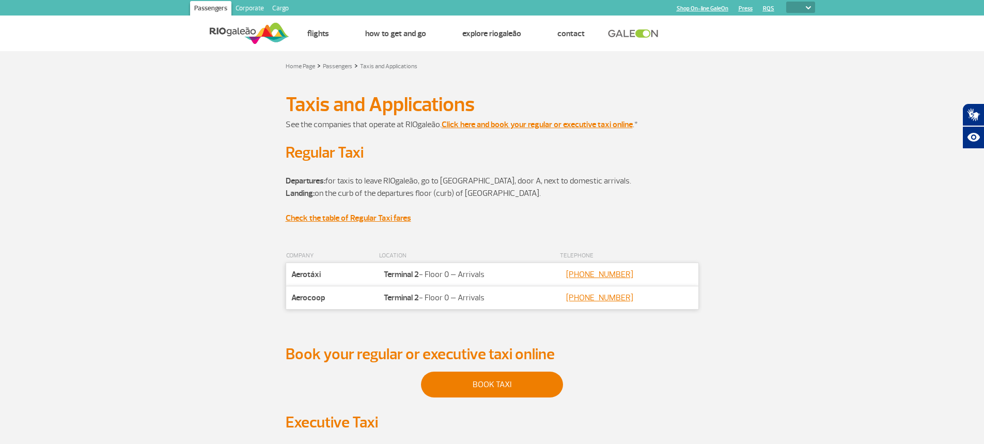 Image resolution: width=984 pixels, height=444 pixels. I want to click on h2: Executive Taxi, so click(492, 422).